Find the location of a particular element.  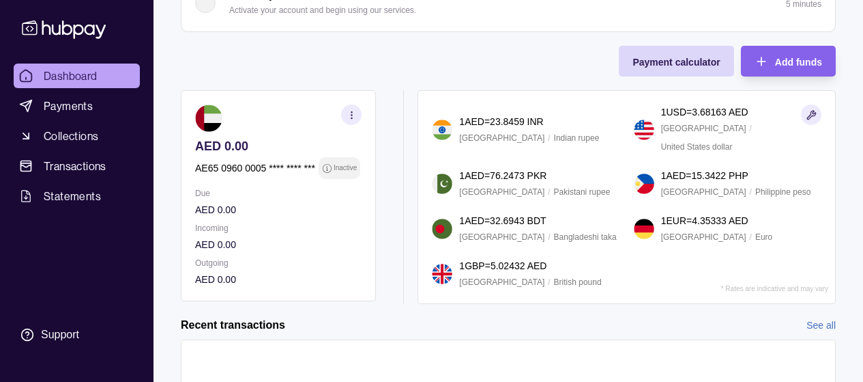

span: Transactions is located at coordinates (75, 166).